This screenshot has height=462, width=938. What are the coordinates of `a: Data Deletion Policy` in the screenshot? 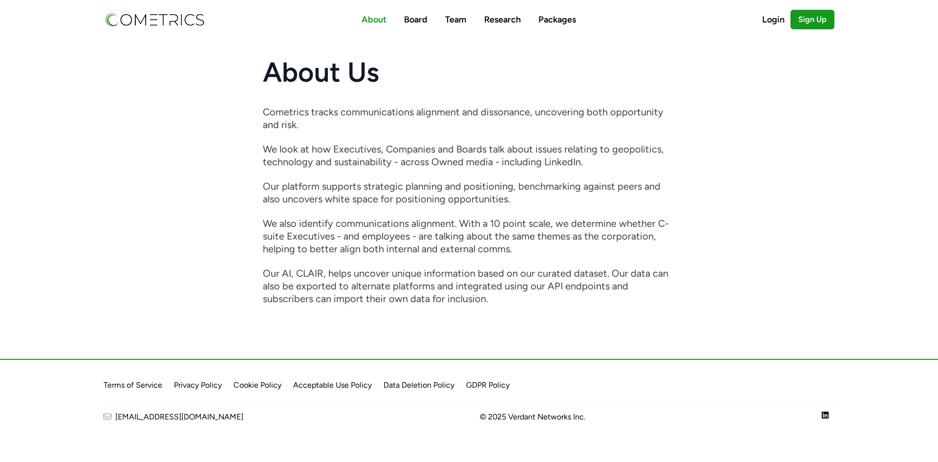 It's located at (419, 384).